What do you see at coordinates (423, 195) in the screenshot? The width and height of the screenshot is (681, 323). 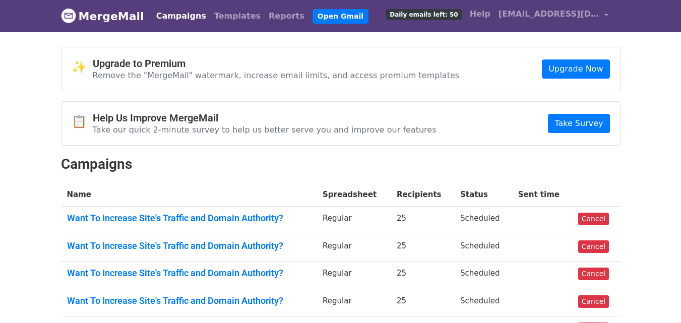 I see `th: Recipients` at bounding box center [423, 195].